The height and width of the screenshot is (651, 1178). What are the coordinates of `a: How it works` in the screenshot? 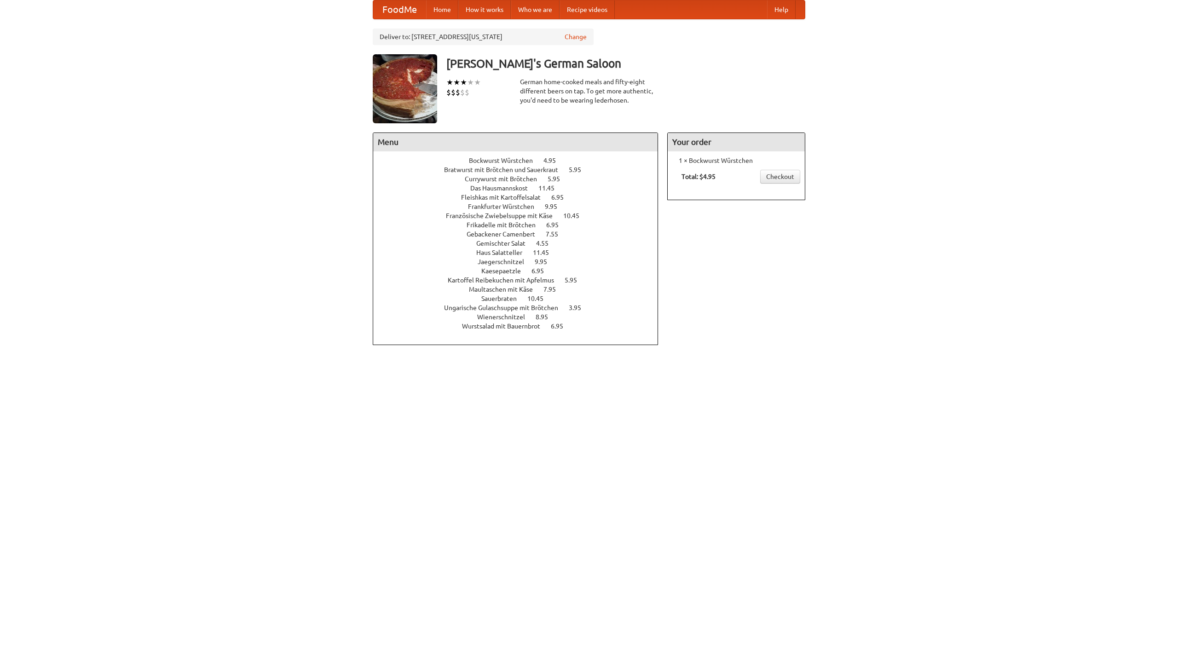 It's located at (484, 10).